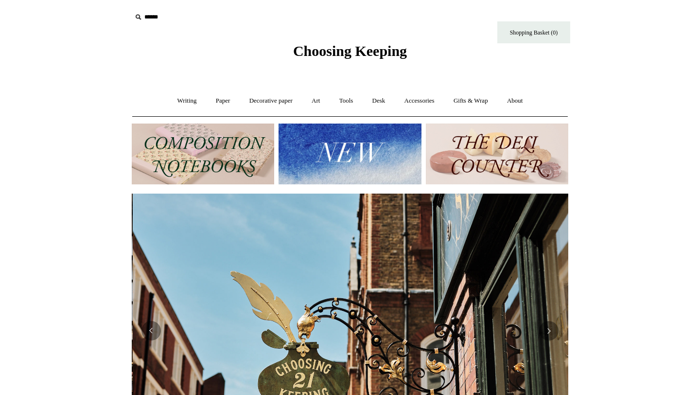  What do you see at coordinates (497, 154) in the screenshot?
I see `a: The Deli Counter` at bounding box center [497, 154].